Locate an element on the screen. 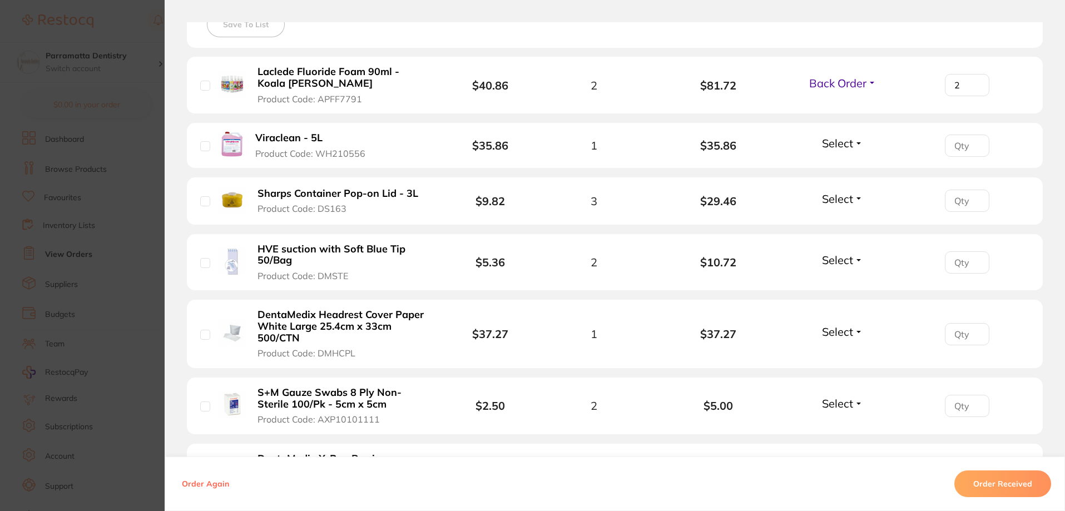 The image size is (1065, 511). b: $40.86 is located at coordinates (490, 85).